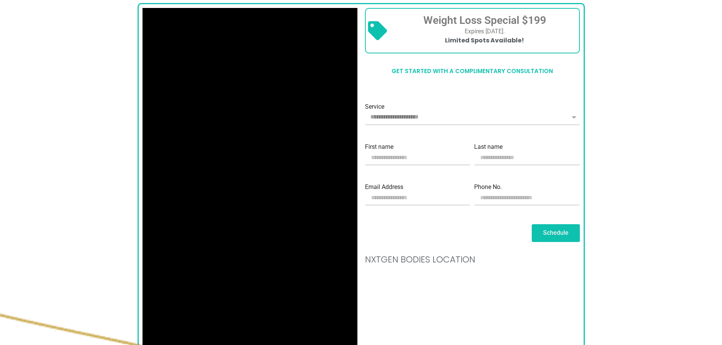  What do you see at coordinates (484, 40) in the screenshot?
I see `b: Limited Spots Available!` at bounding box center [484, 40].